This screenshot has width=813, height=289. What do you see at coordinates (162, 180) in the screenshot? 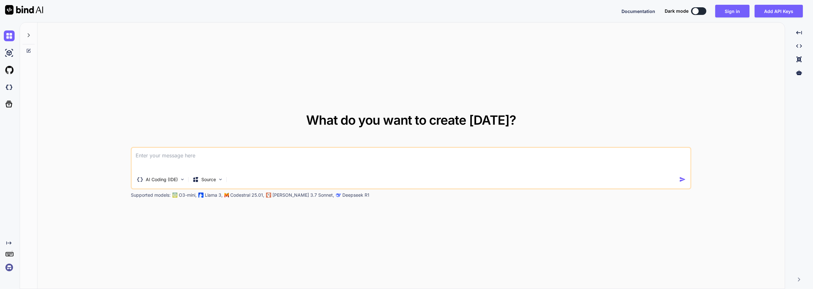
I see `p: AI Coding (IDE)` at bounding box center [162, 180].